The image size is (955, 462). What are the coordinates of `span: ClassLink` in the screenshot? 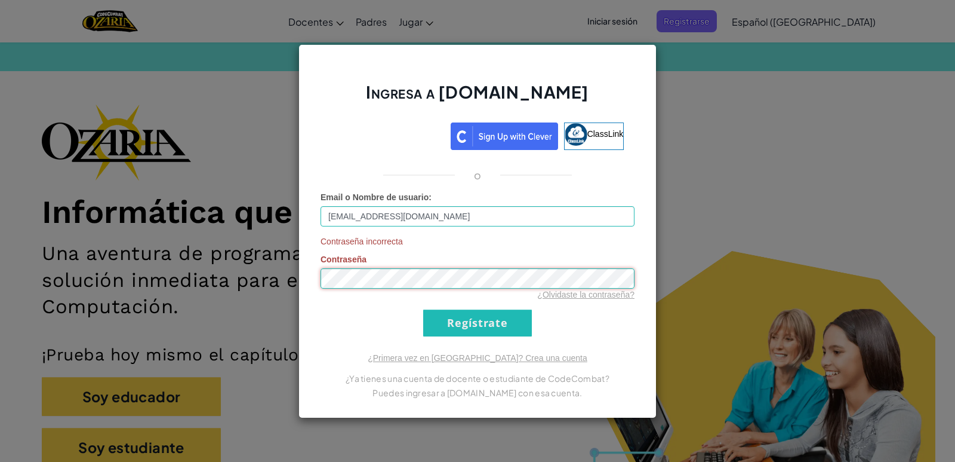 It's located at (606, 133).